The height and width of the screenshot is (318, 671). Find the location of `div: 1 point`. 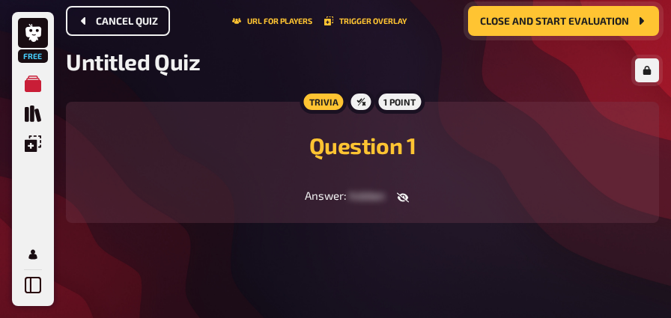

div: 1 point is located at coordinates (399, 102).